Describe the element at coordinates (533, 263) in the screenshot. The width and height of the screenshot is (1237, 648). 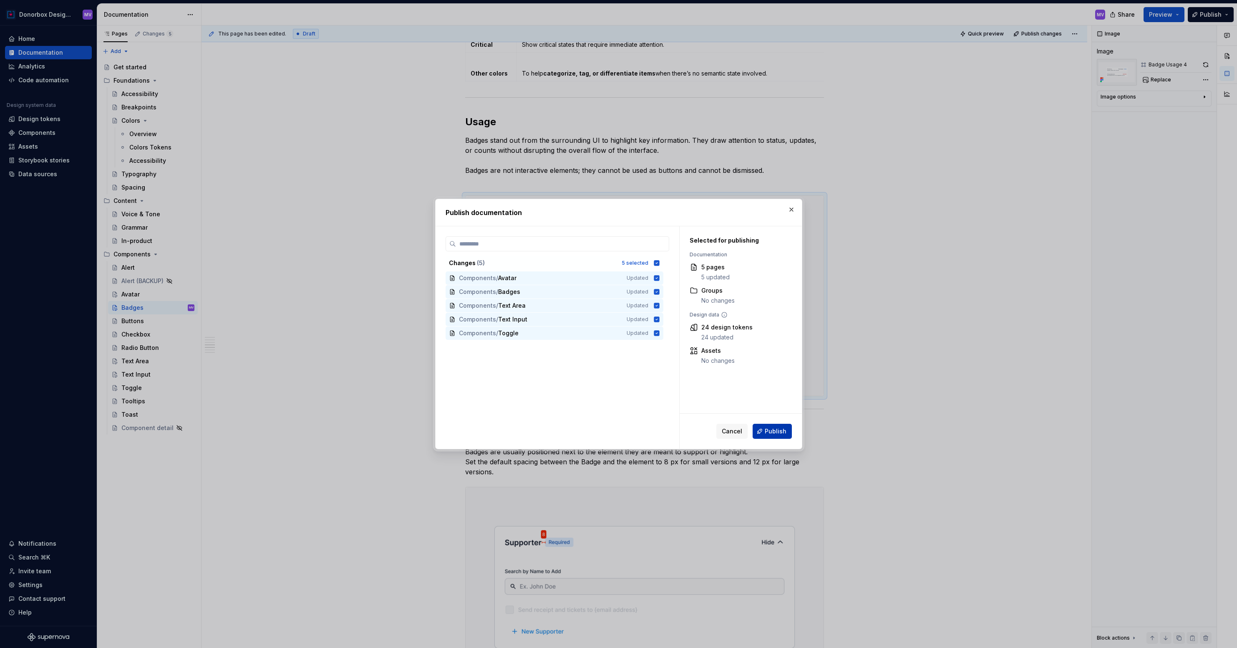
I see `div: Changes` at that location.